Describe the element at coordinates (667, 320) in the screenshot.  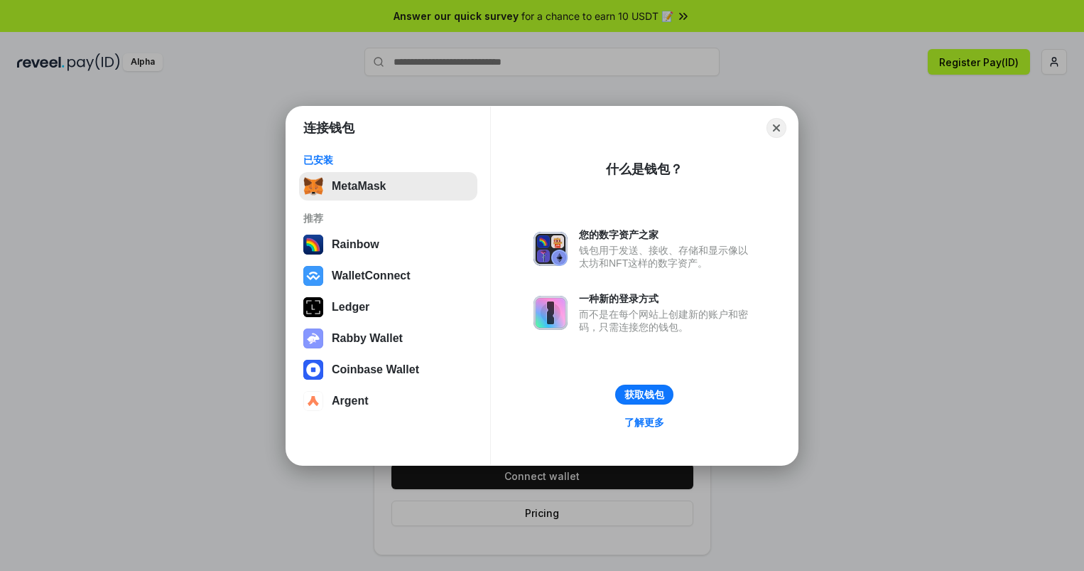
I see `div: 而不是在每个网站上创建新的账户和密码，只需连接您的钱包。` at that location.